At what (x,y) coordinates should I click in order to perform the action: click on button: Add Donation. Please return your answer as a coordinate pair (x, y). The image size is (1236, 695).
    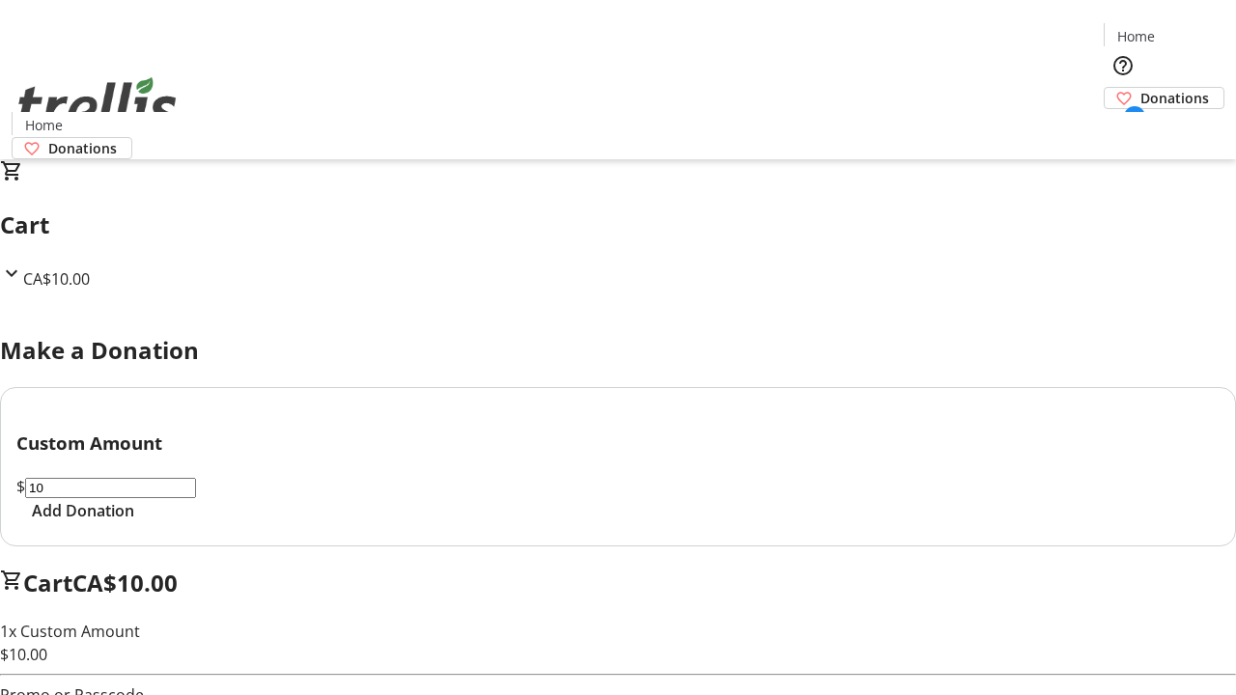
    Looking at the image, I should click on (83, 511).